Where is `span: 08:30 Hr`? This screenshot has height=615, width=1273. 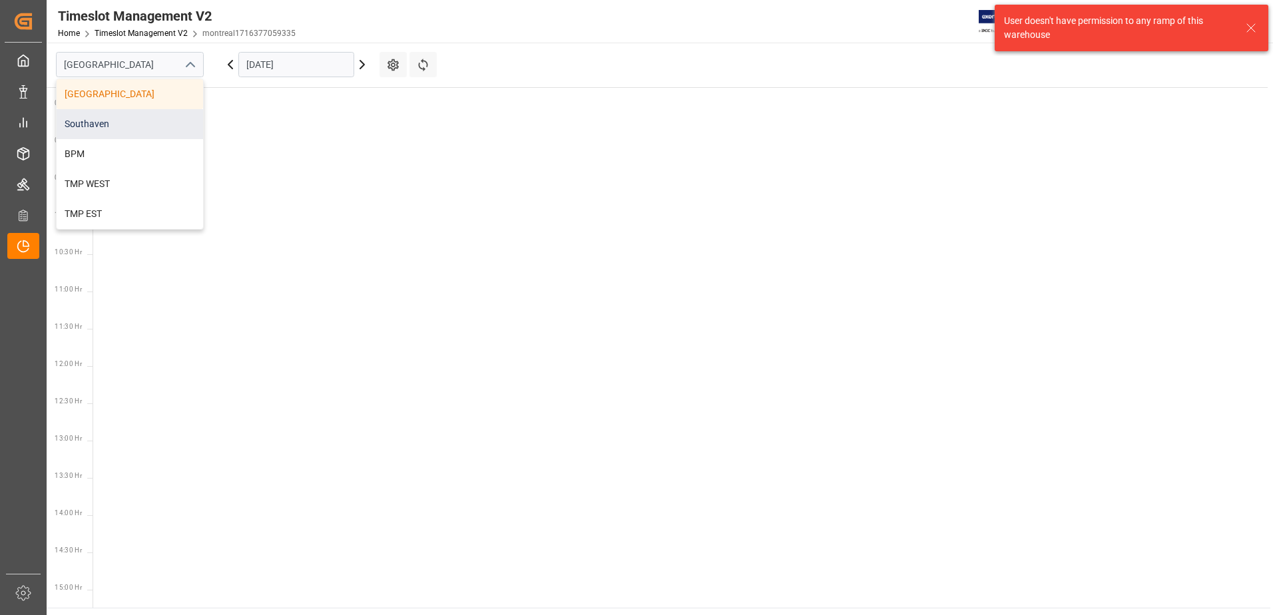
span: 08:30 Hr is located at coordinates (68, 103).